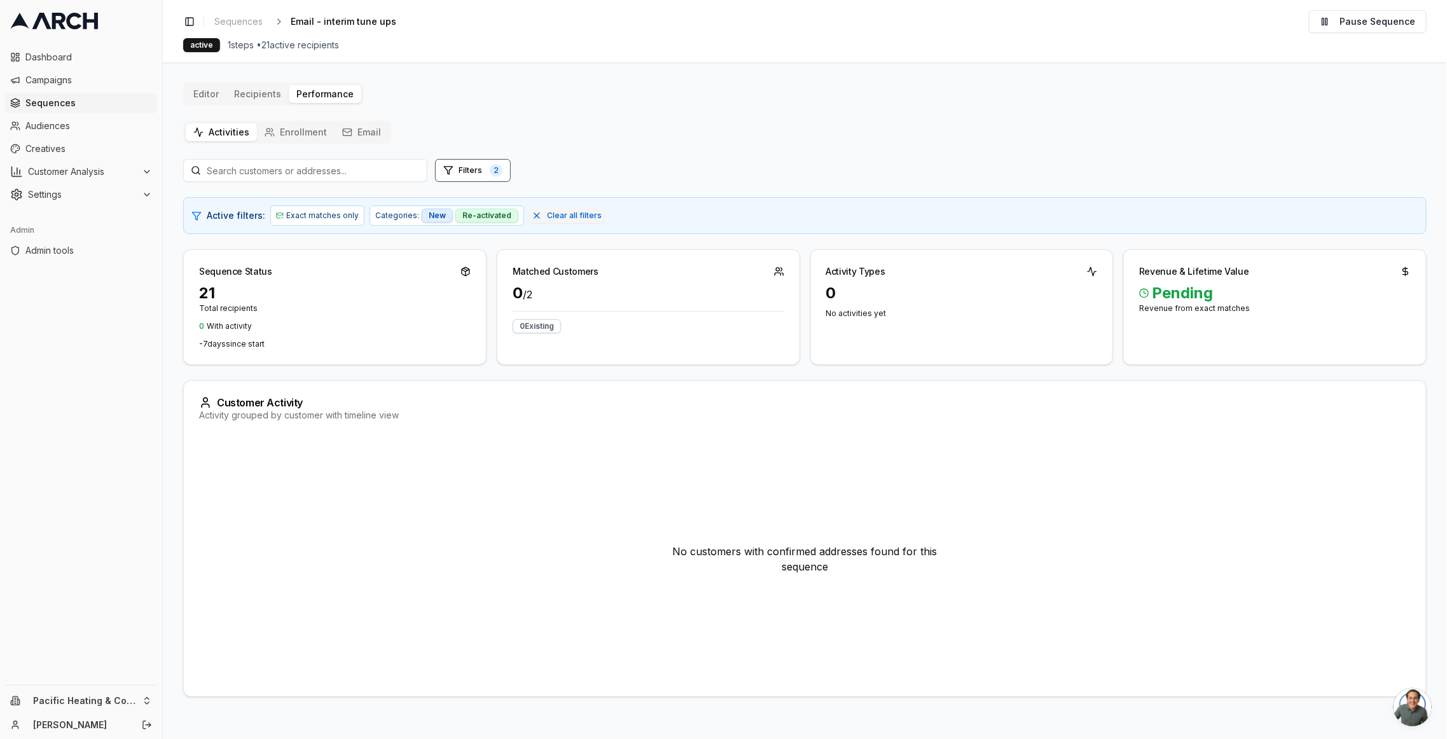  What do you see at coordinates (335, 293) in the screenshot?
I see `div: 21` at bounding box center [335, 293].